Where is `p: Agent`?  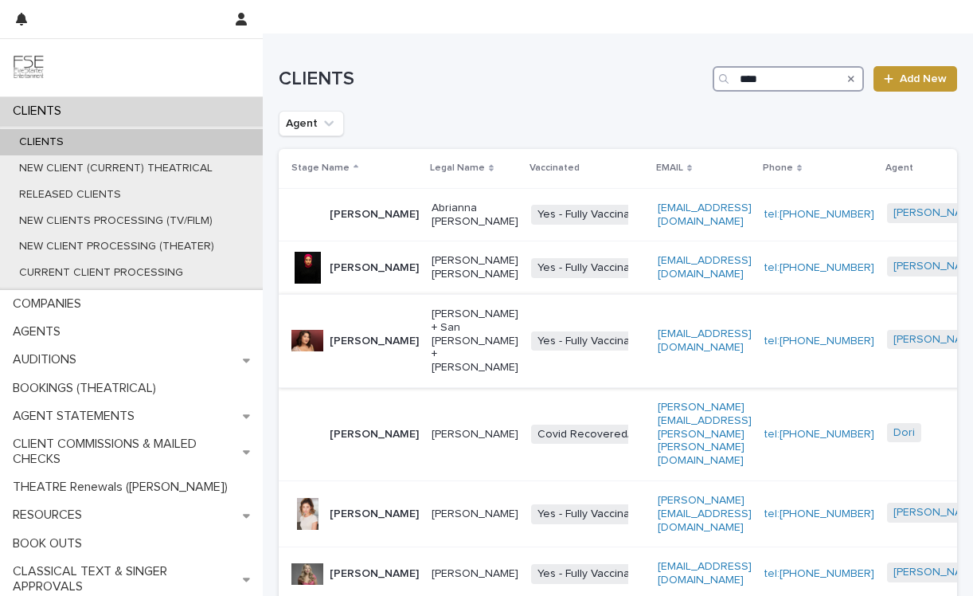 p: Agent is located at coordinates (899, 168).